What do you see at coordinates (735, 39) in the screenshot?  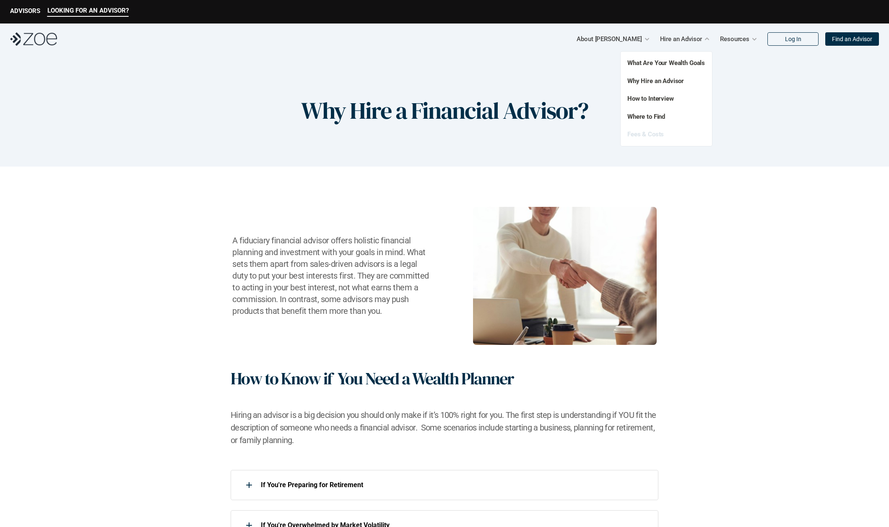 I see `p: Resources` at bounding box center [735, 39].